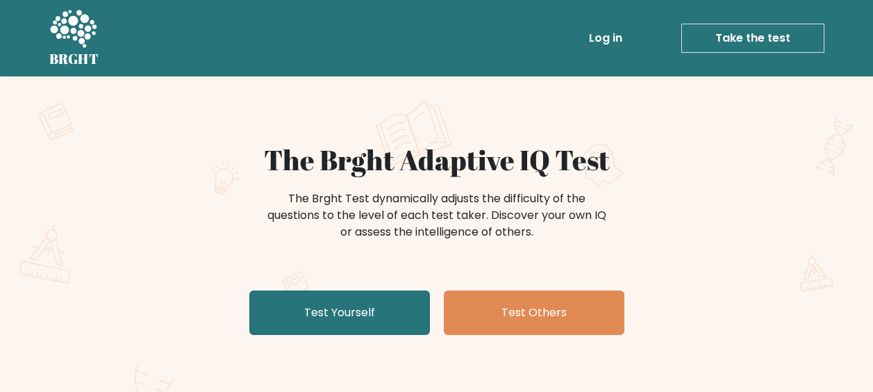  I want to click on h5: BRGHT, so click(74, 59).